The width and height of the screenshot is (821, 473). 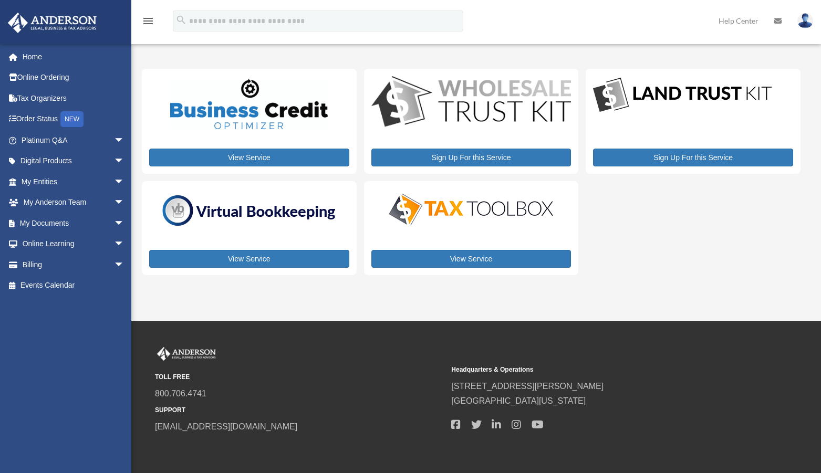 What do you see at coordinates (299, 377) in the screenshot?
I see `small: TOLL FREE` at bounding box center [299, 377].